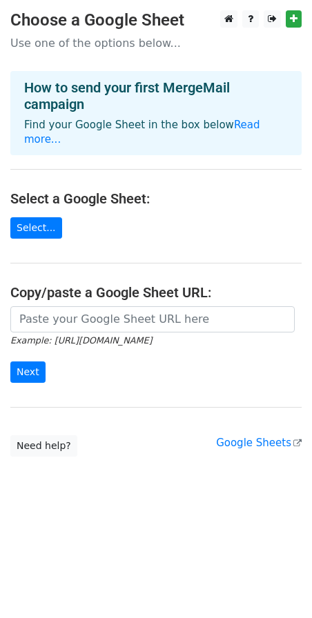 The image size is (312, 618). I want to click on h4: How to send your first MergeMail campaign, so click(156, 96).